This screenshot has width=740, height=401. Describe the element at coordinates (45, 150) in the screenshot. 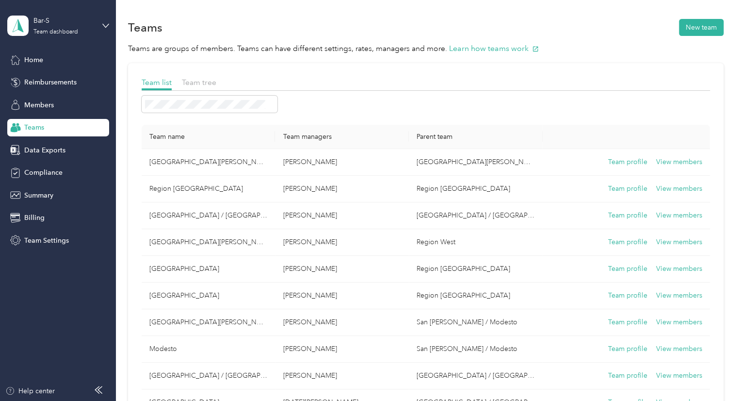

I see `span: Data Exports` at that location.